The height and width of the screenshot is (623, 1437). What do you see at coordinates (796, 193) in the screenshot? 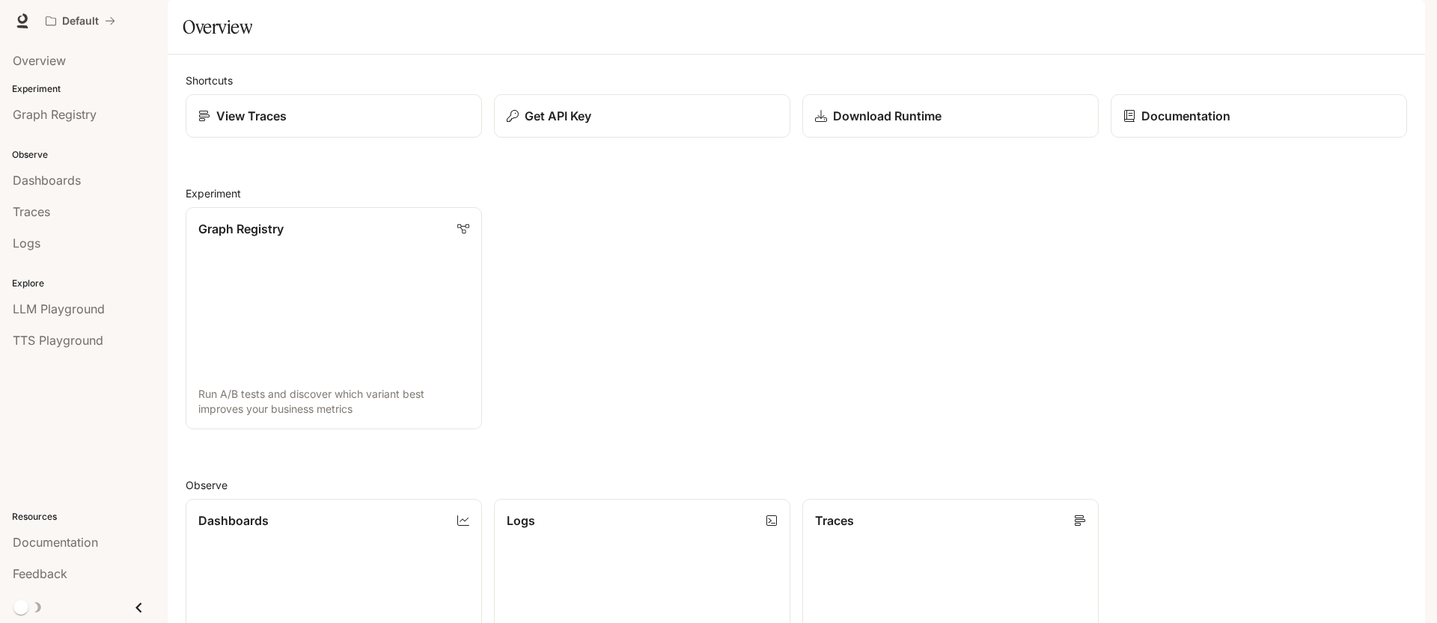
I see `h2: Experiment` at bounding box center [796, 193].